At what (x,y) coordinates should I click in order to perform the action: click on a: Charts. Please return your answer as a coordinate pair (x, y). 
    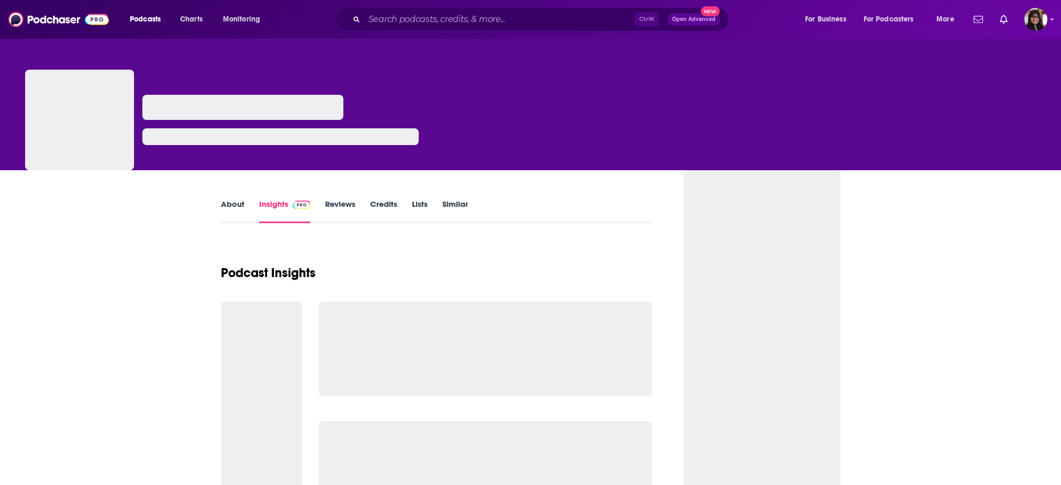
    Looking at the image, I should click on (191, 19).